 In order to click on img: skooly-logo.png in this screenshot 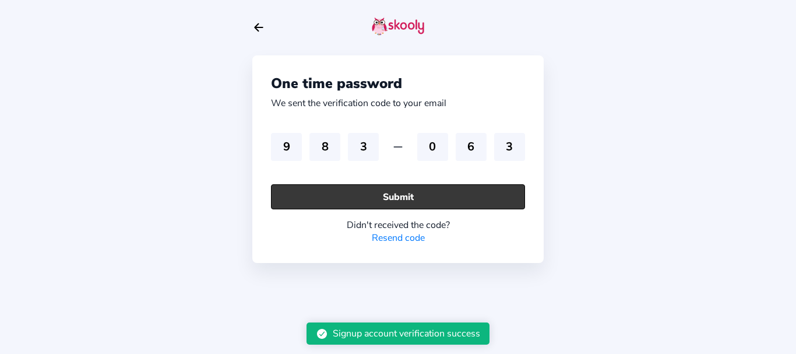, I will do `click(398, 26)`.